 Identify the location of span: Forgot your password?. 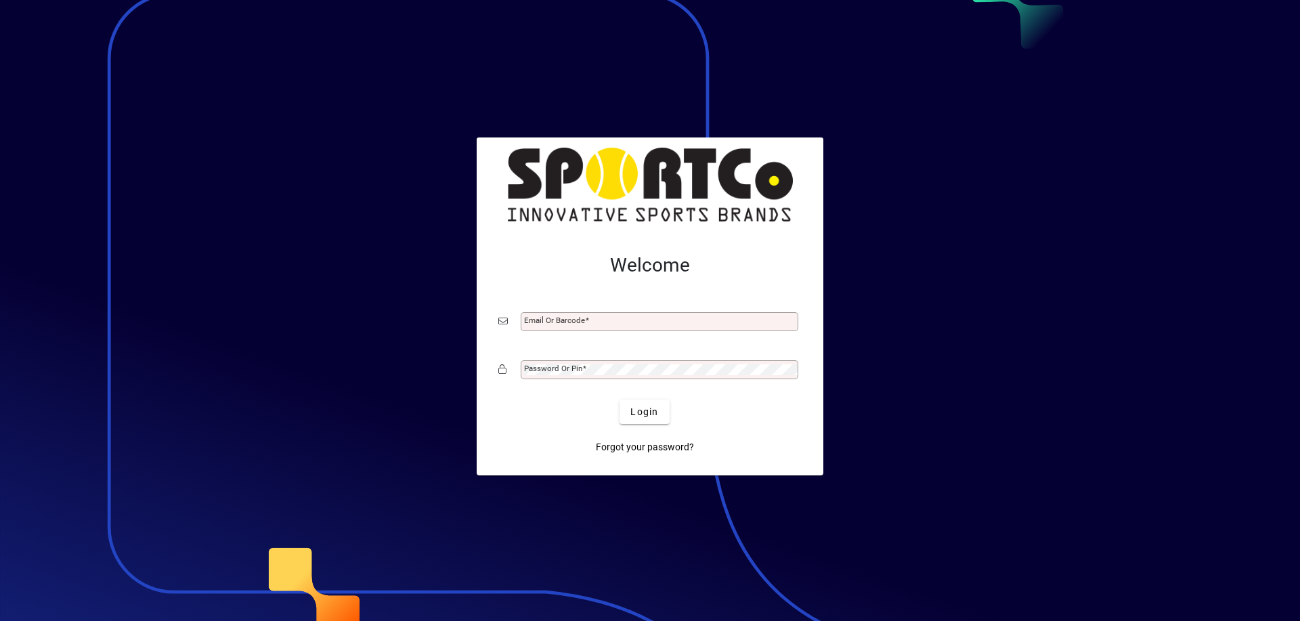
(645, 447).